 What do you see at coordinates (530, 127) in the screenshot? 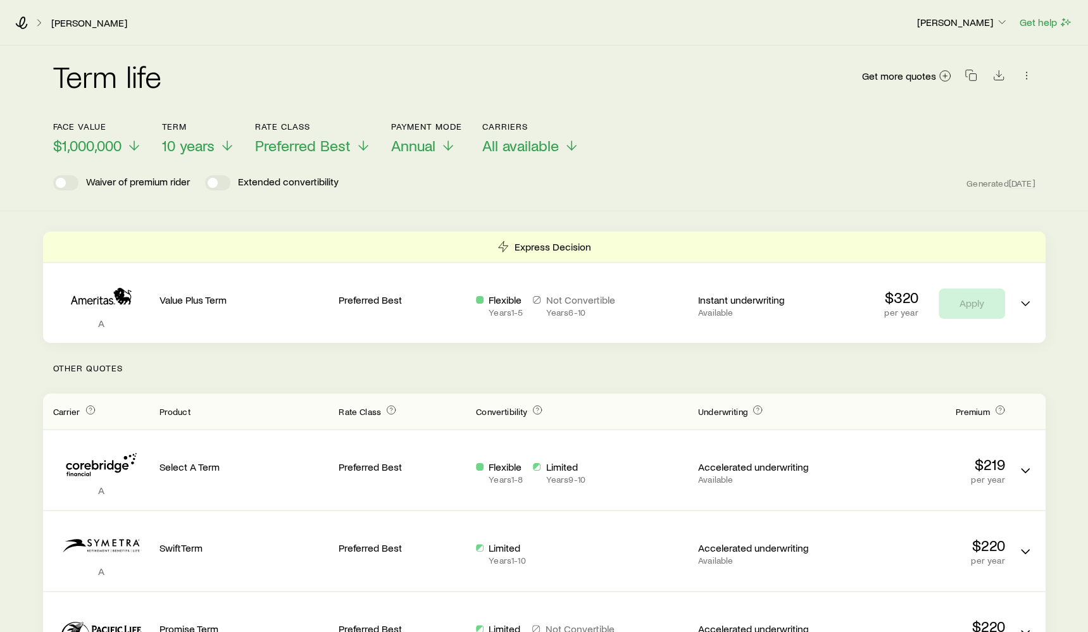
I see `p: Carriers` at bounding box center [530, 127].